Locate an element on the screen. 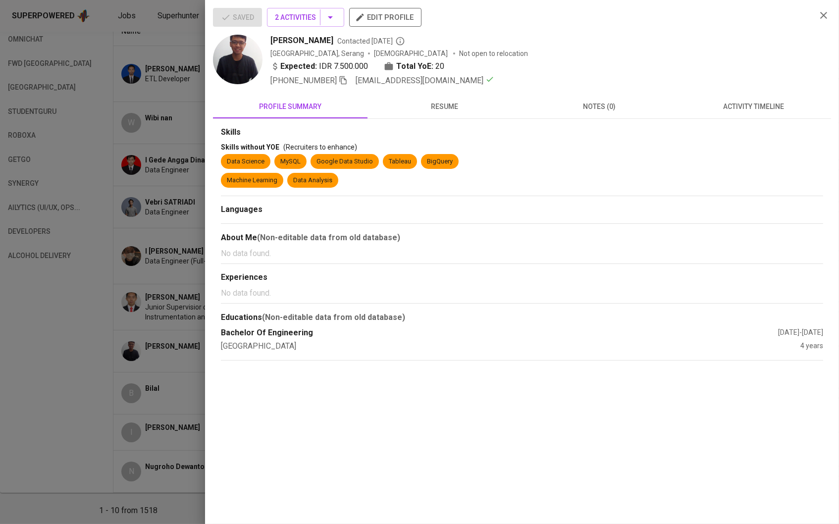 The image size is (839, 524). svg: By Batam recruiter is located at coordinates (400, 41).